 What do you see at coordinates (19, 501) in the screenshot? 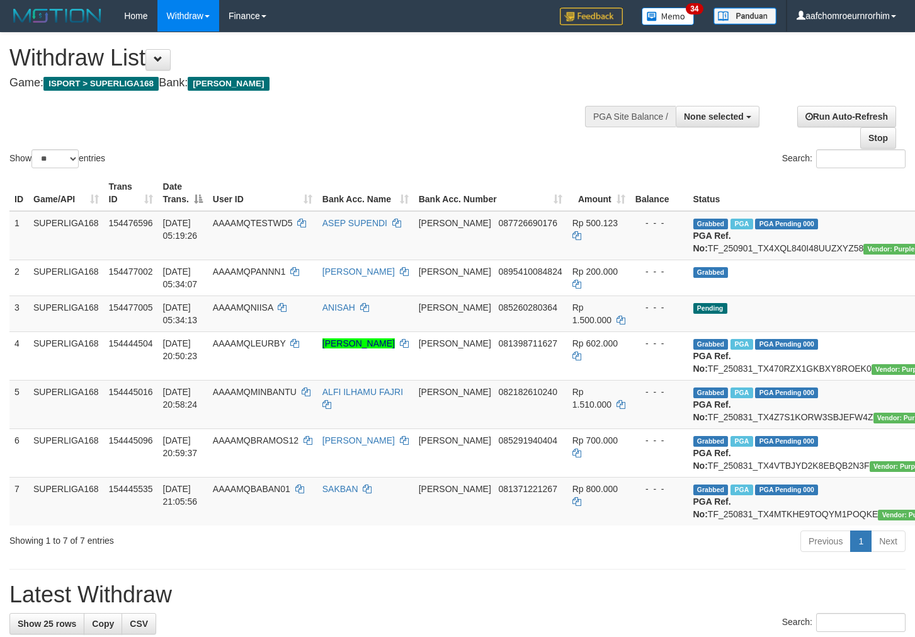
I see `td: 7` at bounding box center [19, 501].